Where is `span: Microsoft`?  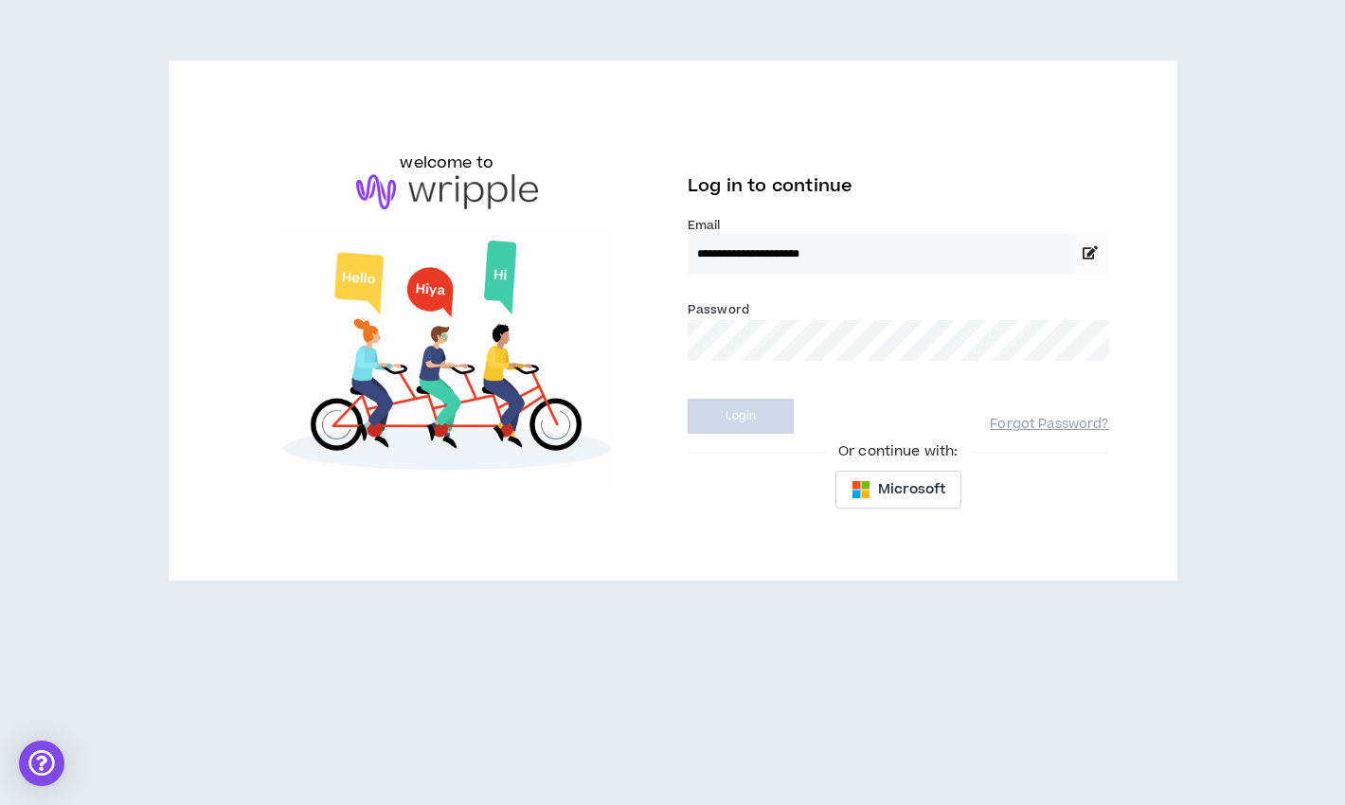
span: Microsoft is located at coordinates (911, 490).